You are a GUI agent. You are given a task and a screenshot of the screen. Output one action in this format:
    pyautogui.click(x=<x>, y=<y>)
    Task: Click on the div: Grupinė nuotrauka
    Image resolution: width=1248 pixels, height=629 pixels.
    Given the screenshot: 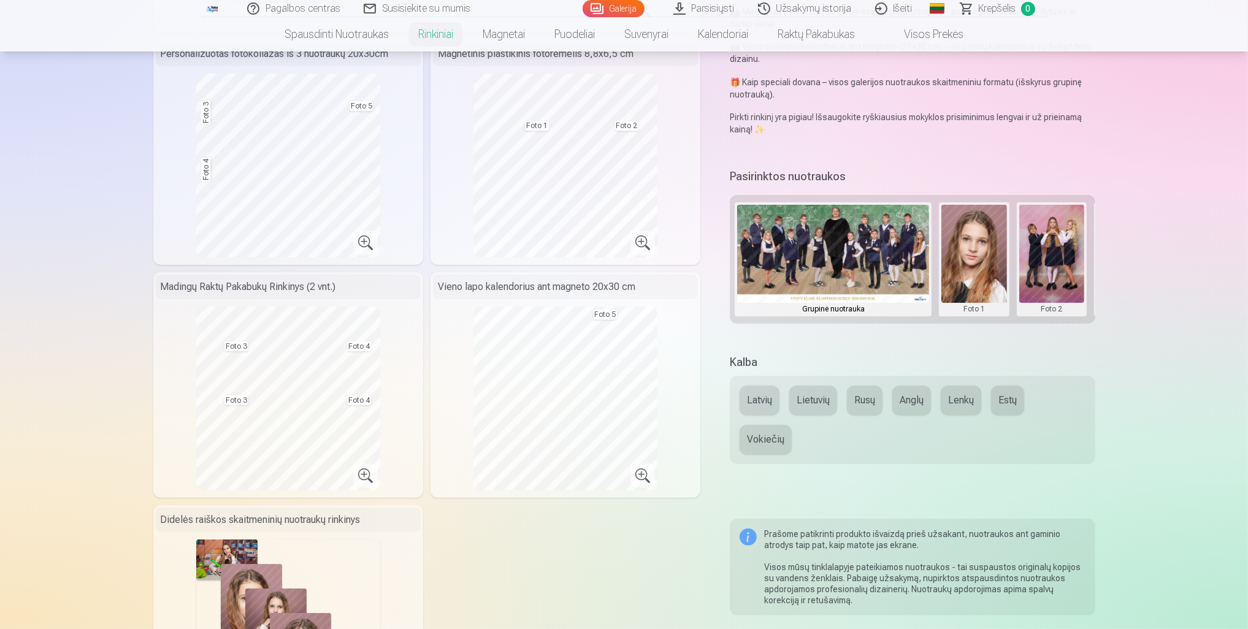 What is the action you would take?
    pyautogui.click(x=833, y=309)
    